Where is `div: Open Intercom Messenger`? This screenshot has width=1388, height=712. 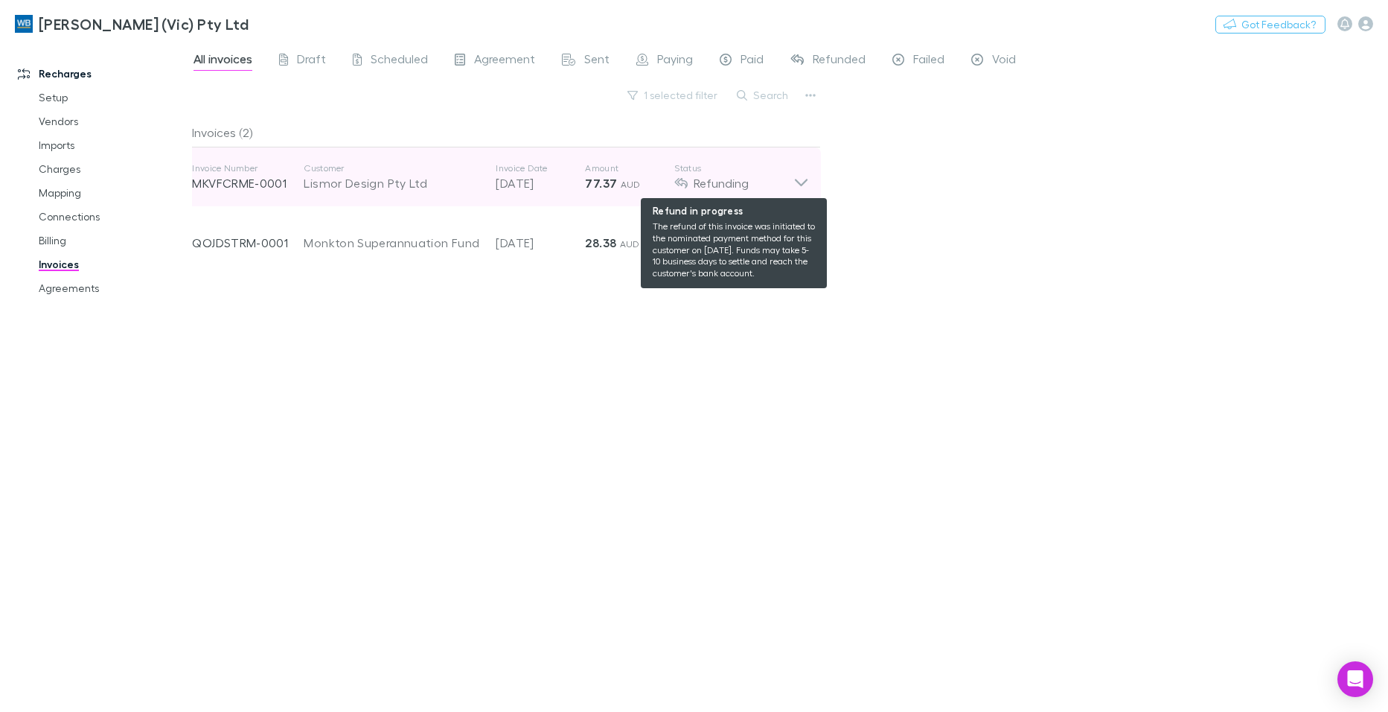
div: Open Intercom Messenger is located at coordinates (1355, 679).